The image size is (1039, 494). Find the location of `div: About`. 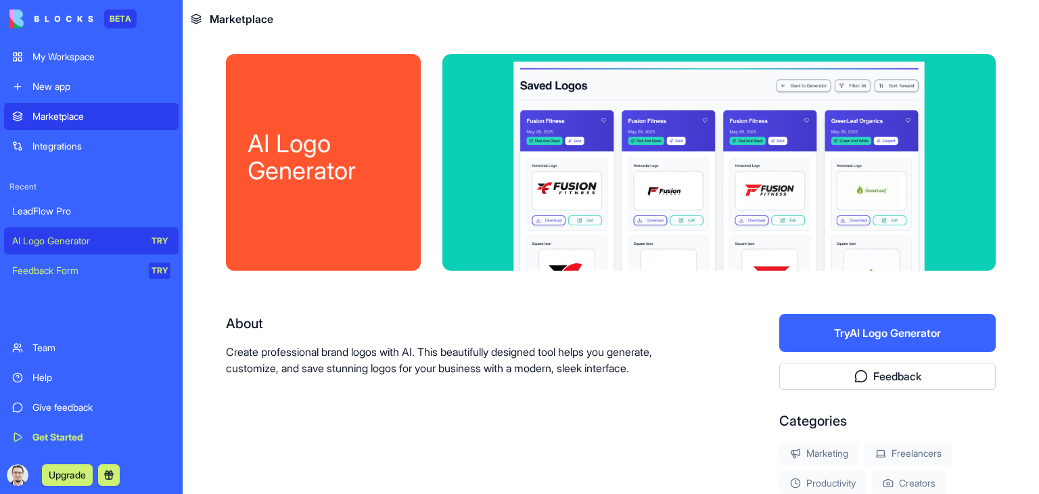

div: About is located at coordinates (459, 323).